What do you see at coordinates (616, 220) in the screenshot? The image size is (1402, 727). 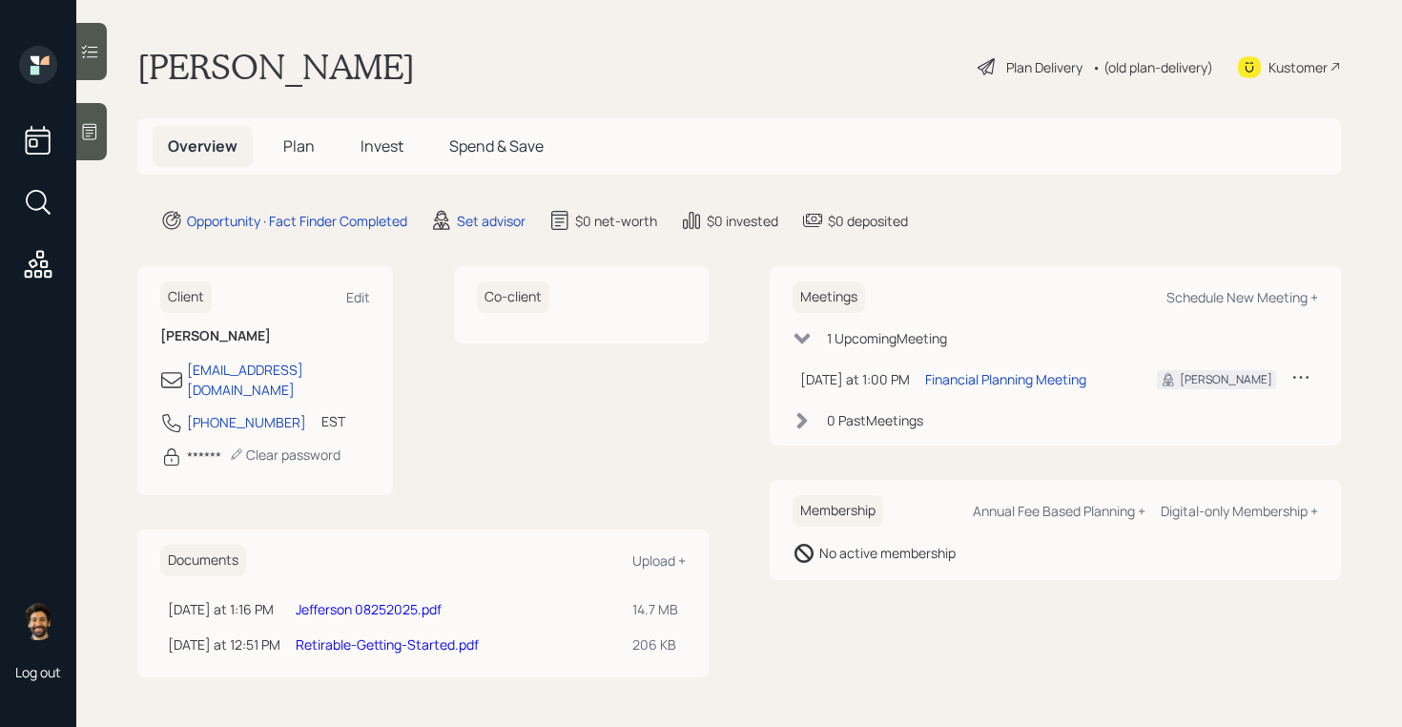 I see `div: $0 net-worth` at bounding box center [616, 220].